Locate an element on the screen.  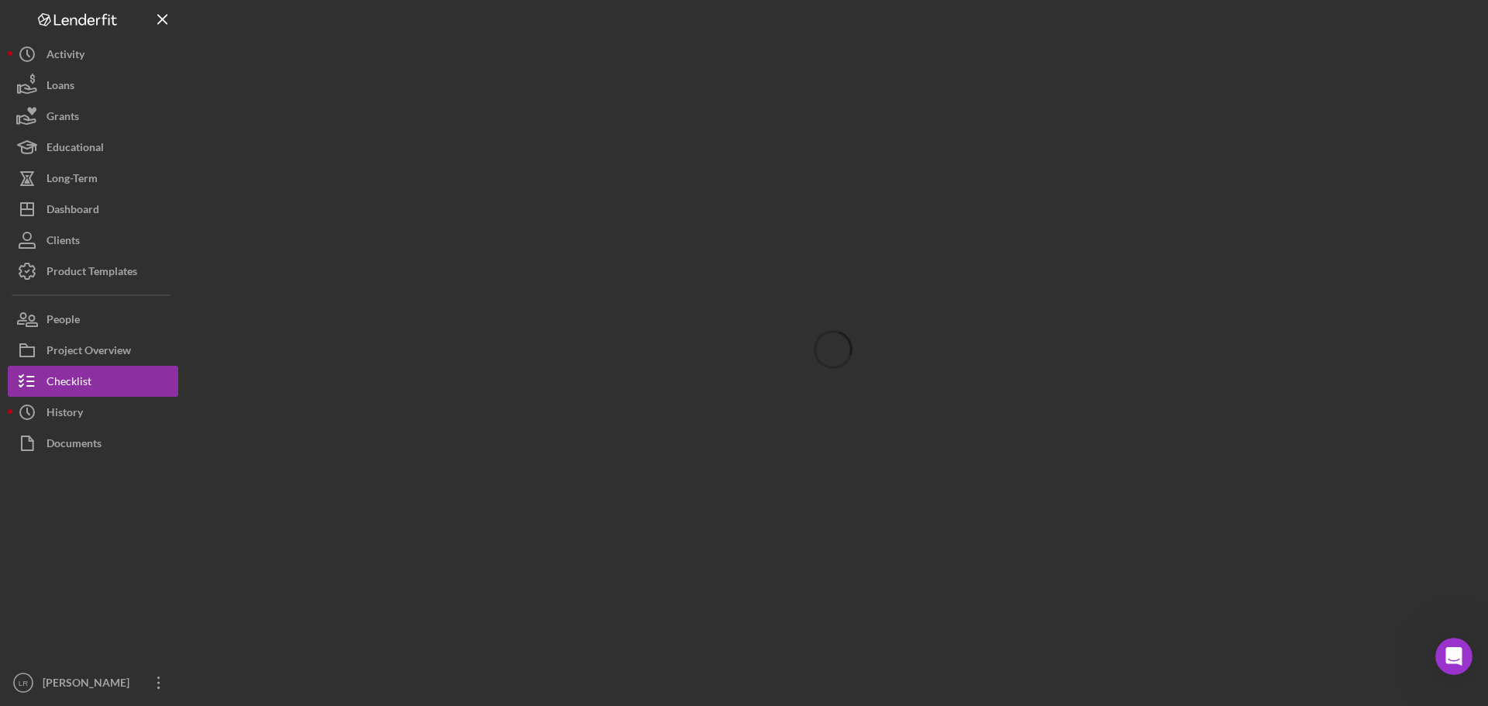
a: Educational is located at coordinates (93, 147).